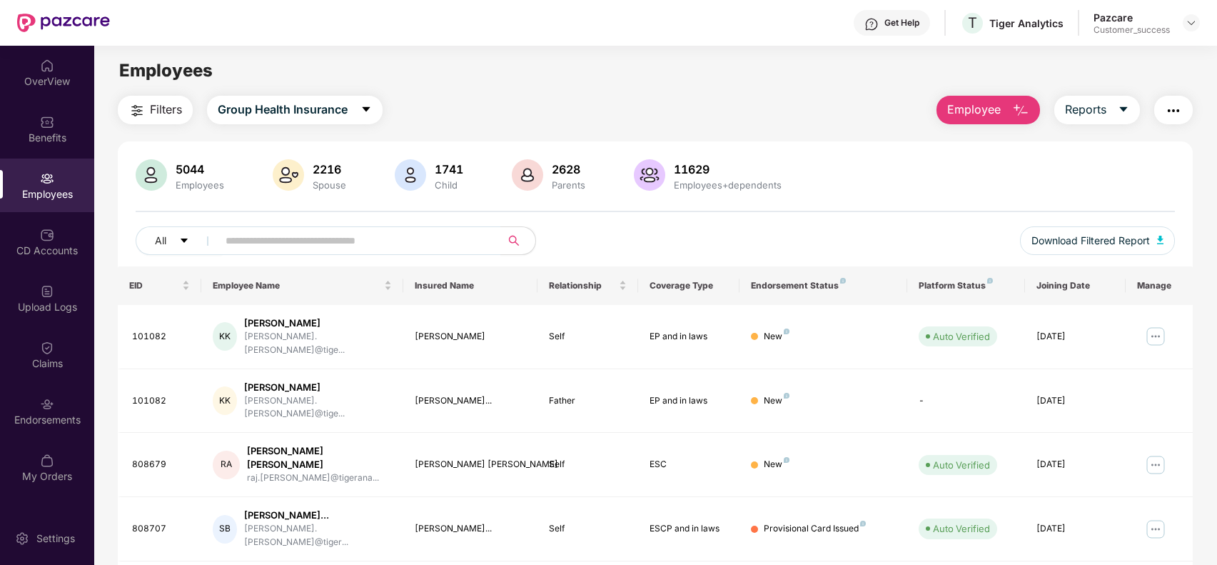 This screenshot has width=1217, height=565. What do you see at coordinates (514, 241) in the screenshot?
I see `span: search` at bounding box center [514, 241].